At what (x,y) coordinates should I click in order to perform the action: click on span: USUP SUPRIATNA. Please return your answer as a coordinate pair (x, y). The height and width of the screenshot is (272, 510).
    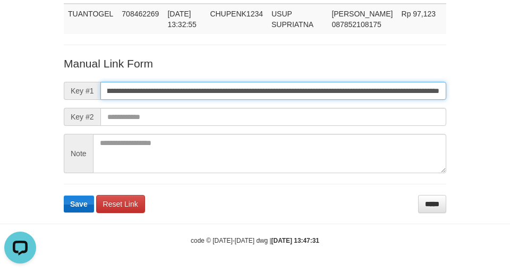
    Looking at the image, I should click on (292, 19).